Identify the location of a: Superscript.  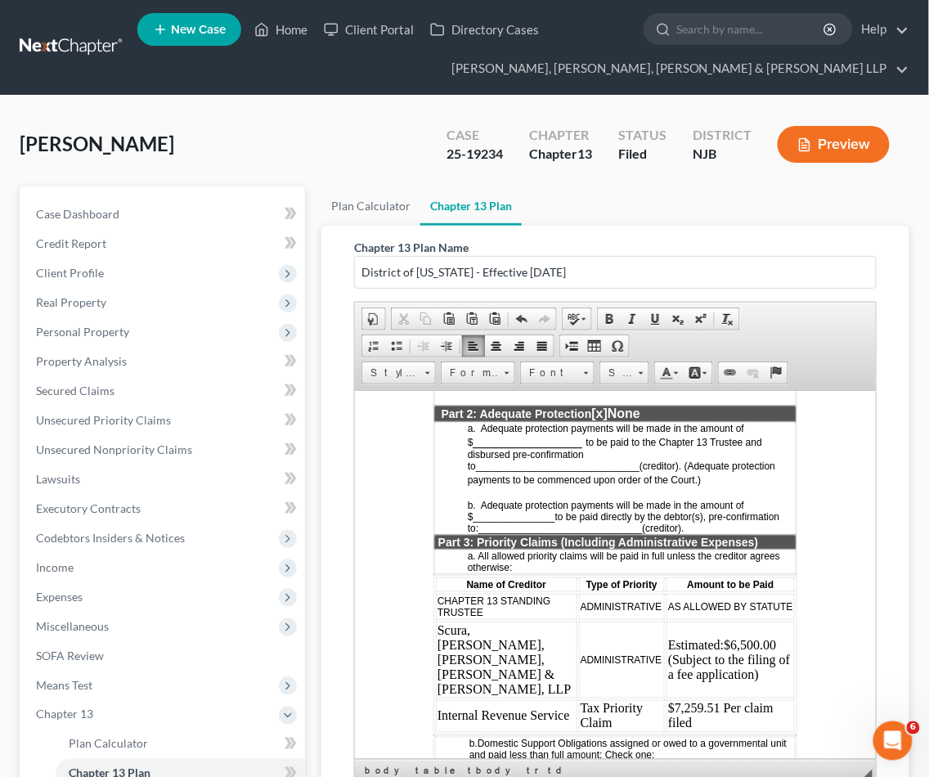
(701, 319).